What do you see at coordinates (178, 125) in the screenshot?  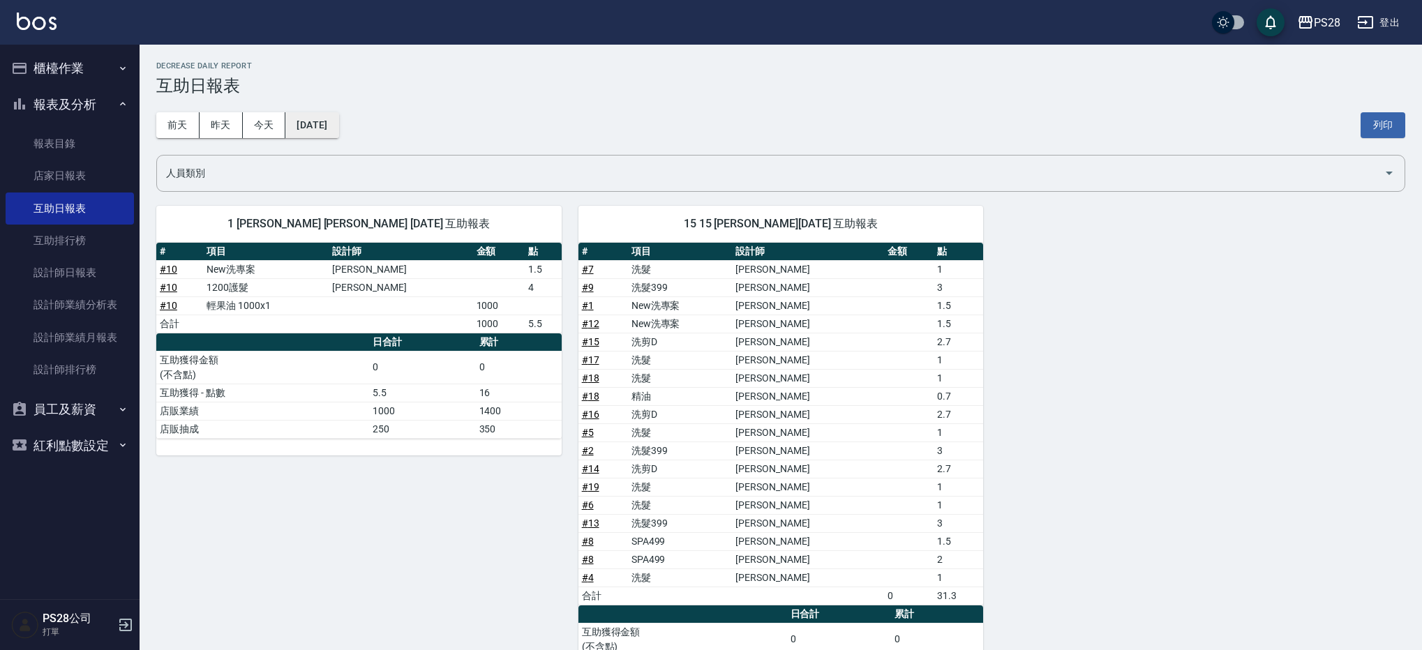 I see `button: 前天` at bounding box center [178, 125].